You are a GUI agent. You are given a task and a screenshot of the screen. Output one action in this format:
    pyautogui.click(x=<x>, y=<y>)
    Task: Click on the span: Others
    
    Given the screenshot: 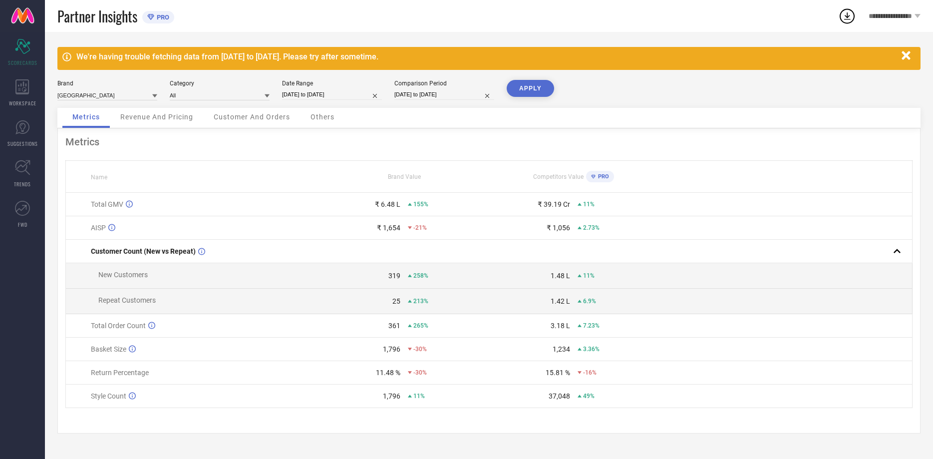 What is the action you would take?
    pyautogui.click(x=322, y=117)
    